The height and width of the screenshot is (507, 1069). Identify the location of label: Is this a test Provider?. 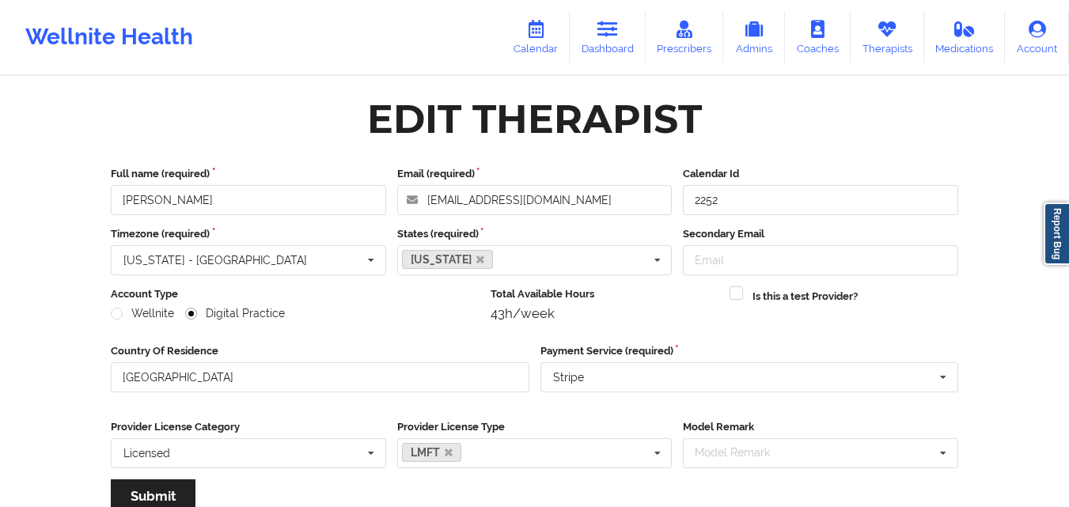
(804, 297).